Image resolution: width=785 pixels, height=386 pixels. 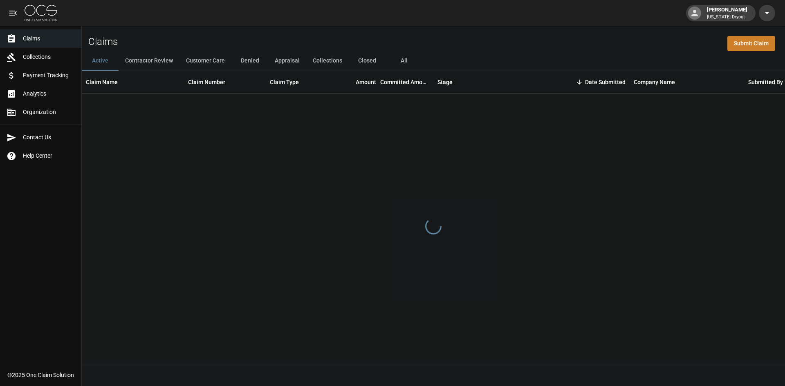 I want to click on span: Claims, so click(x=49, y=38).